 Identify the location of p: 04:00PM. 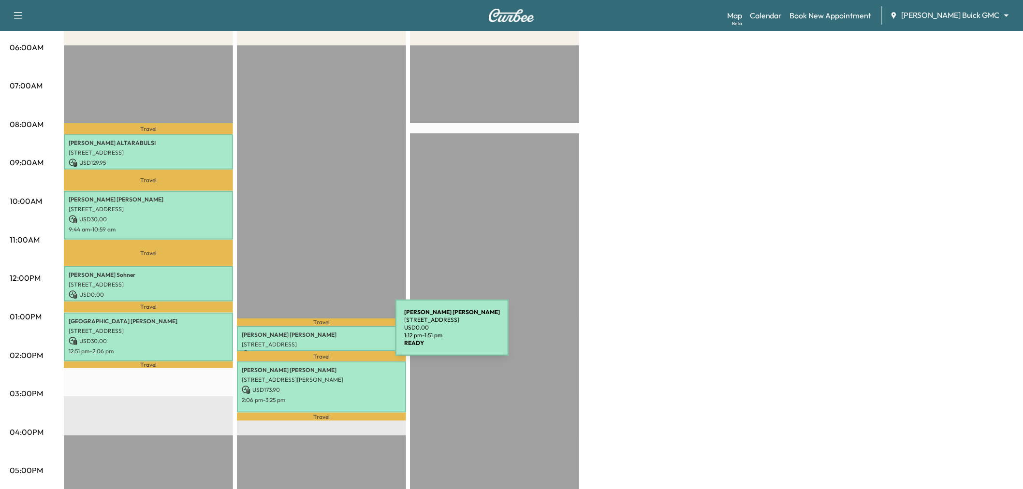
(27, 432).